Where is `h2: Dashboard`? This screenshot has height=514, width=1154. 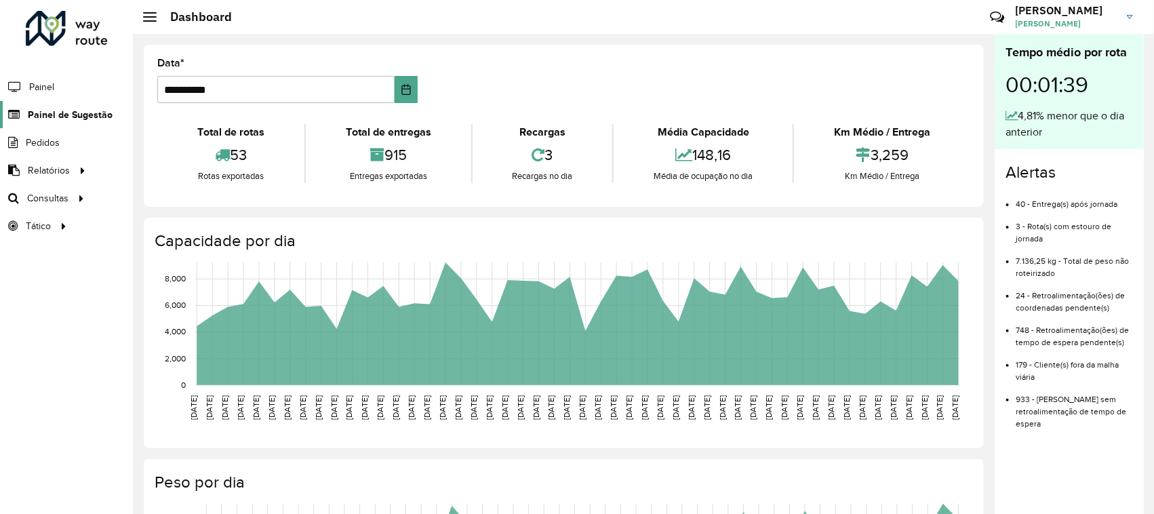
h2: Dashboard is located at coordinates (194, 17).